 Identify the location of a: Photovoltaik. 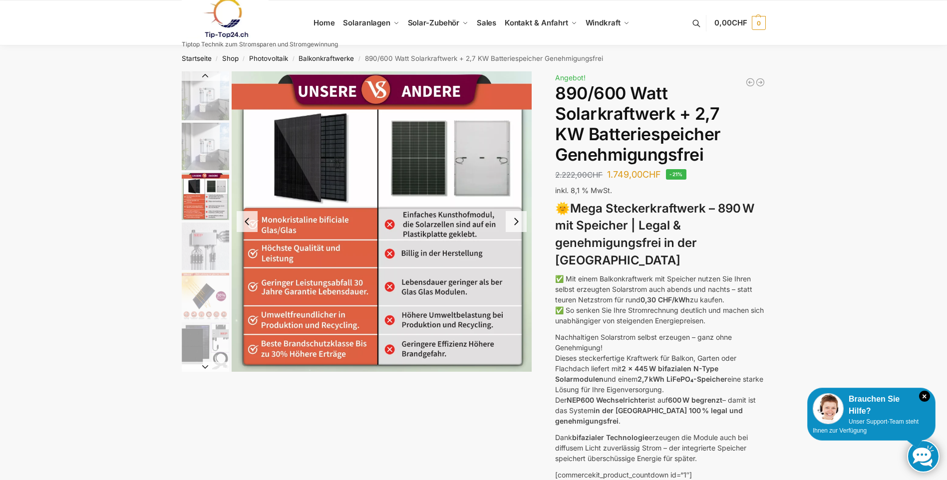
(269, 58).